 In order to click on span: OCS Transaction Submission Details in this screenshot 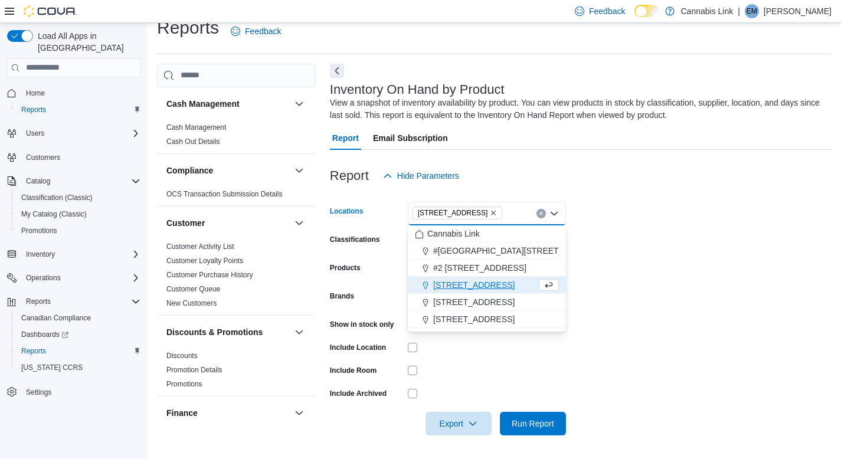, I will do `click(224, 194)`.